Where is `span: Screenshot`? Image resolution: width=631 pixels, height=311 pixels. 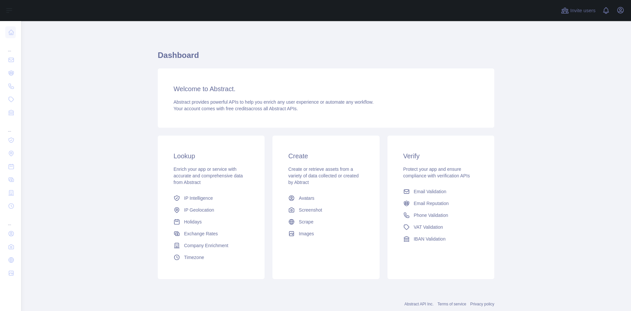
span: Screenshot is located at coordinates (310, 210).